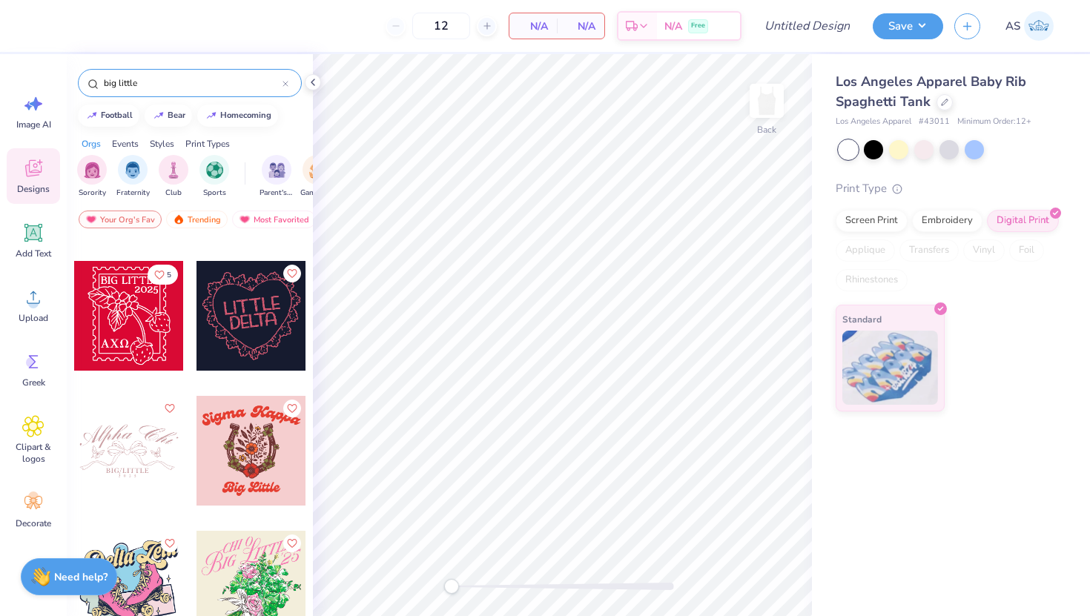 The height and width of the screenshot is (616, 1090). I want to click on a: AS, so click(1029, 26).